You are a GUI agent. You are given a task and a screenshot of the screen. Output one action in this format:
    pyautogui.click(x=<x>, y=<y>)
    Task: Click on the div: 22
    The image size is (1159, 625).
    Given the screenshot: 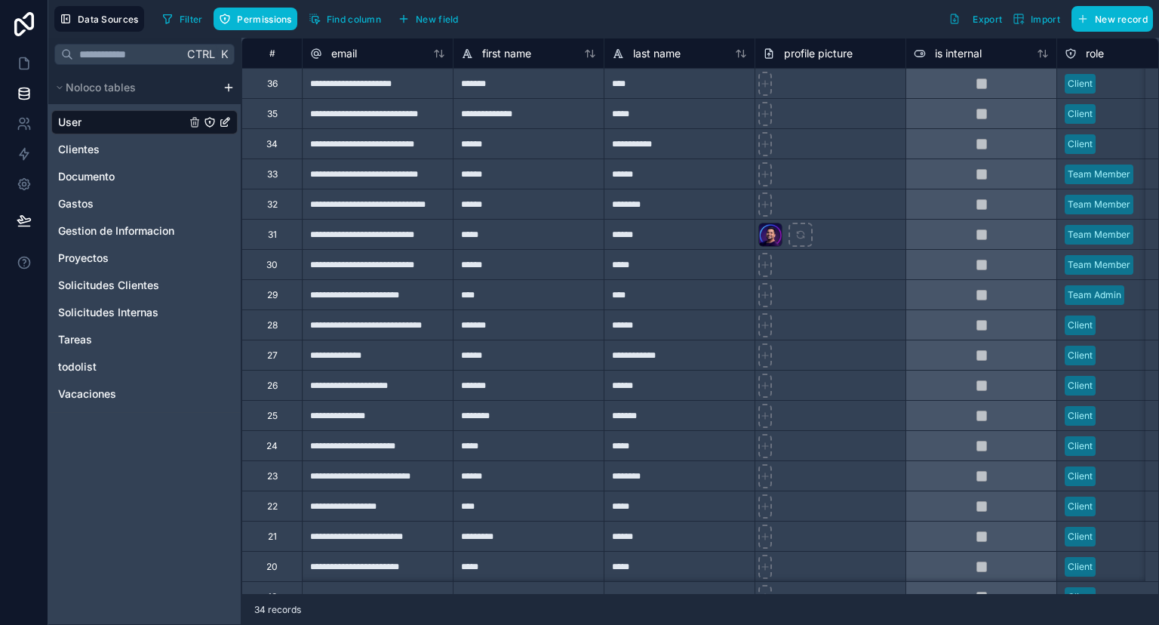 What is the action you would take?
    pyautogui.click(x=272, y=506)
    